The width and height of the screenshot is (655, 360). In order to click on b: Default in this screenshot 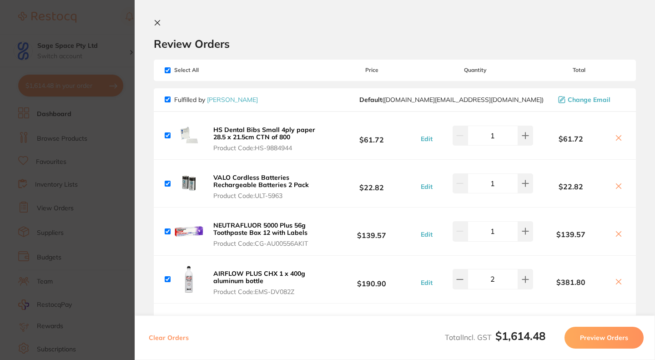, I will do `click(371, 100)`.